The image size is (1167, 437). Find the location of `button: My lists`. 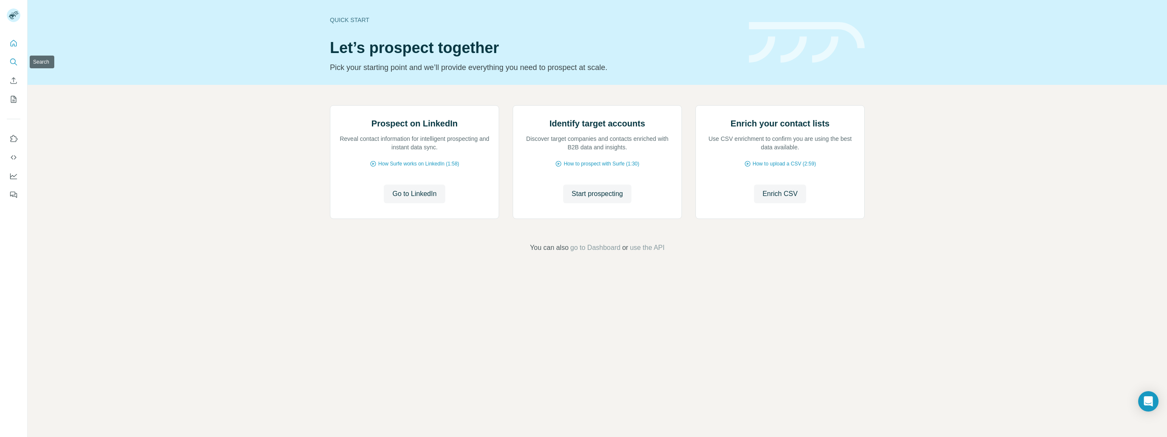

button: My lists is located at coordinates (14, 99).